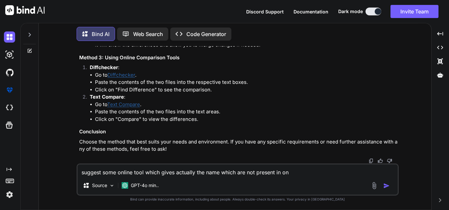  Describe the element at coordinates (414, 11) in the screenshot. I see `button: Invite Team` at that location.